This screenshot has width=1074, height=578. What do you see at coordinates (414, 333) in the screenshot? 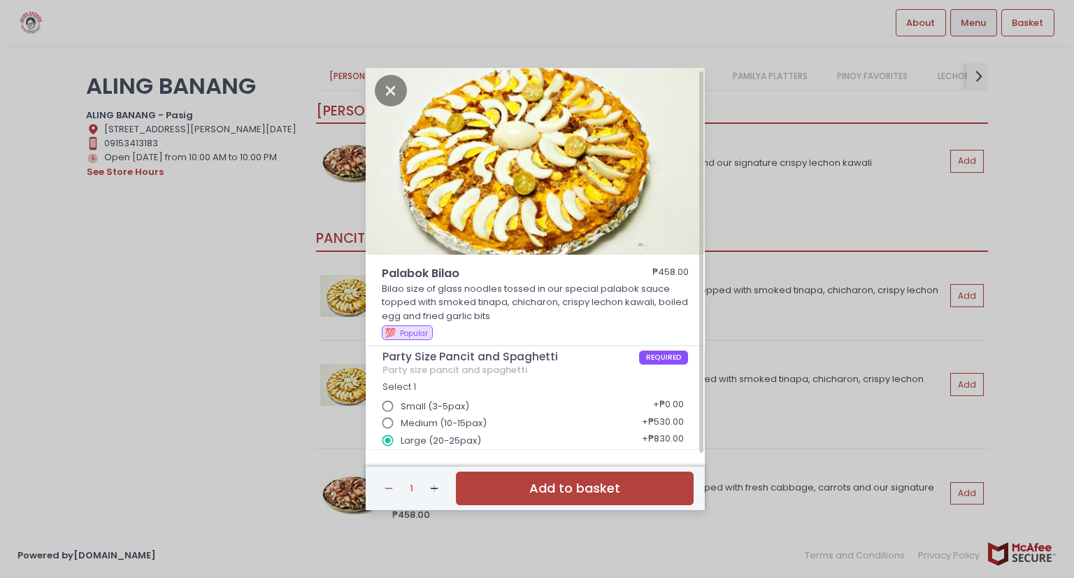
I see `span: Popular` at bounding box center [414, 333].